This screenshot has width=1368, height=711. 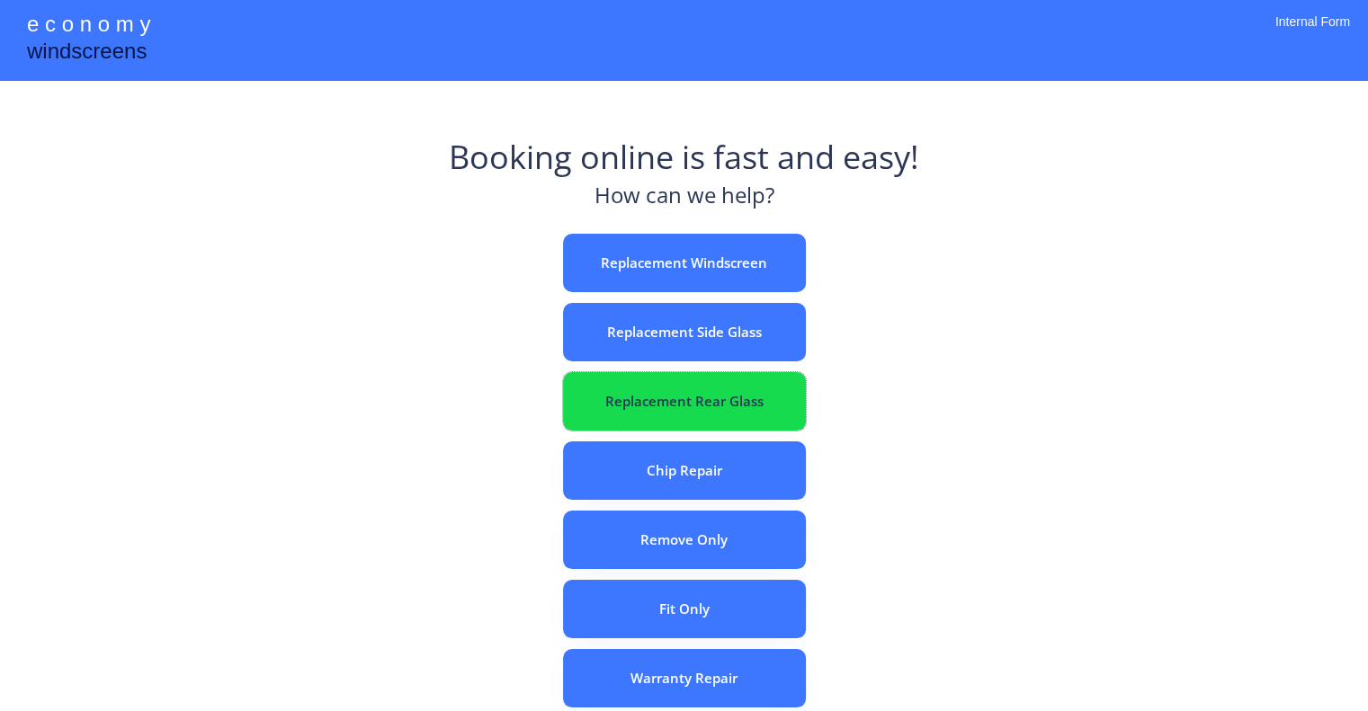 What do you see at coordinates (684, 401) in the screenshot?
I see `button: Replacement Rear Glass` at bounding box center [684, 401].